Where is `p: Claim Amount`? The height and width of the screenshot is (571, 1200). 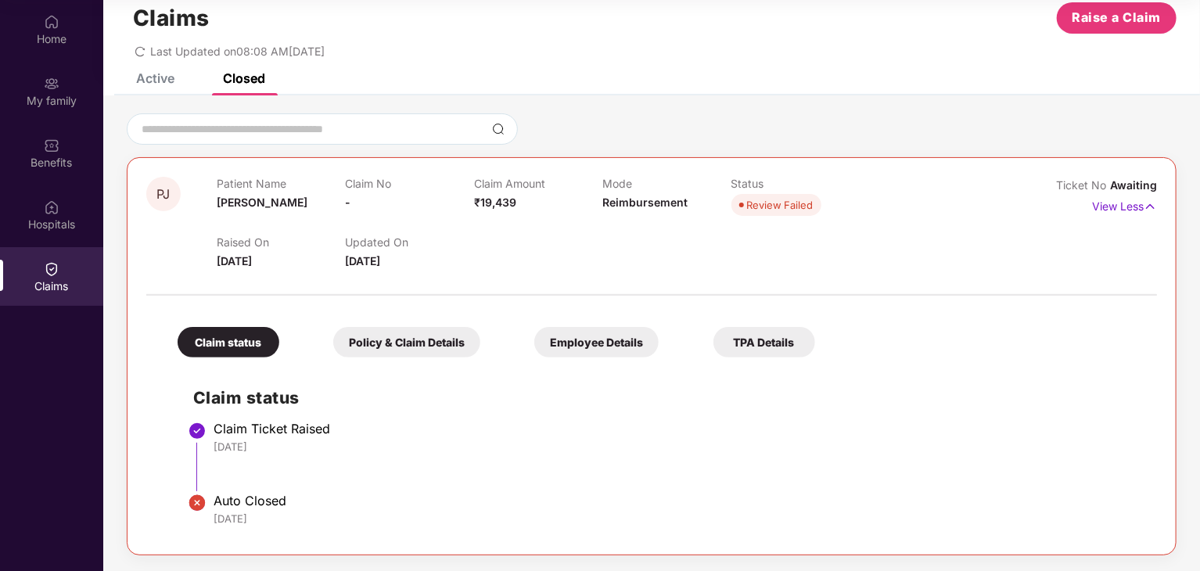
p: Claim Amount is located at coordinates (538, 183).